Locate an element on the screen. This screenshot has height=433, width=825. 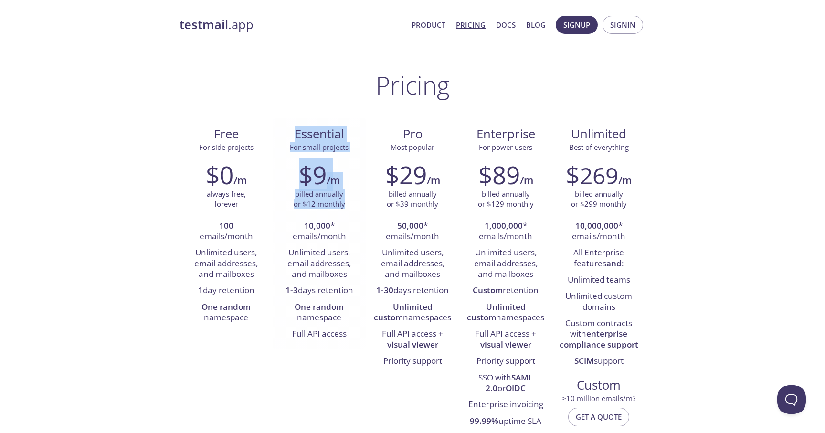
li: All Enterprise features : is located at coordinates (599, 258).